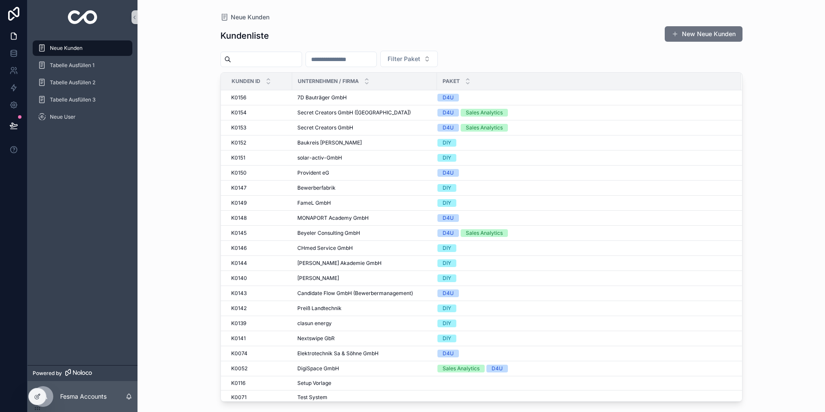 Image resolution: width=825 pixels, height=412 pixels. Describe the element at coordinates (239, 308) in the screenshot. I see `span: K0142` at that location.